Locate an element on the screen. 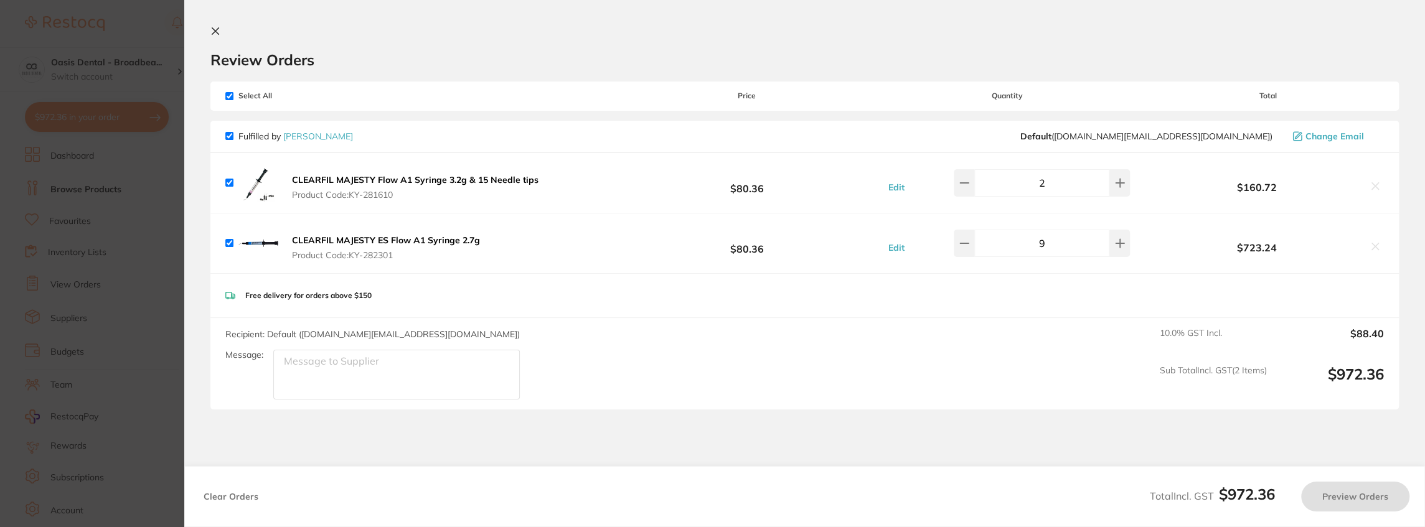 The image size is (1425, 527). p: Free delivery for orders above $150 is located at coordinates (308, 296).